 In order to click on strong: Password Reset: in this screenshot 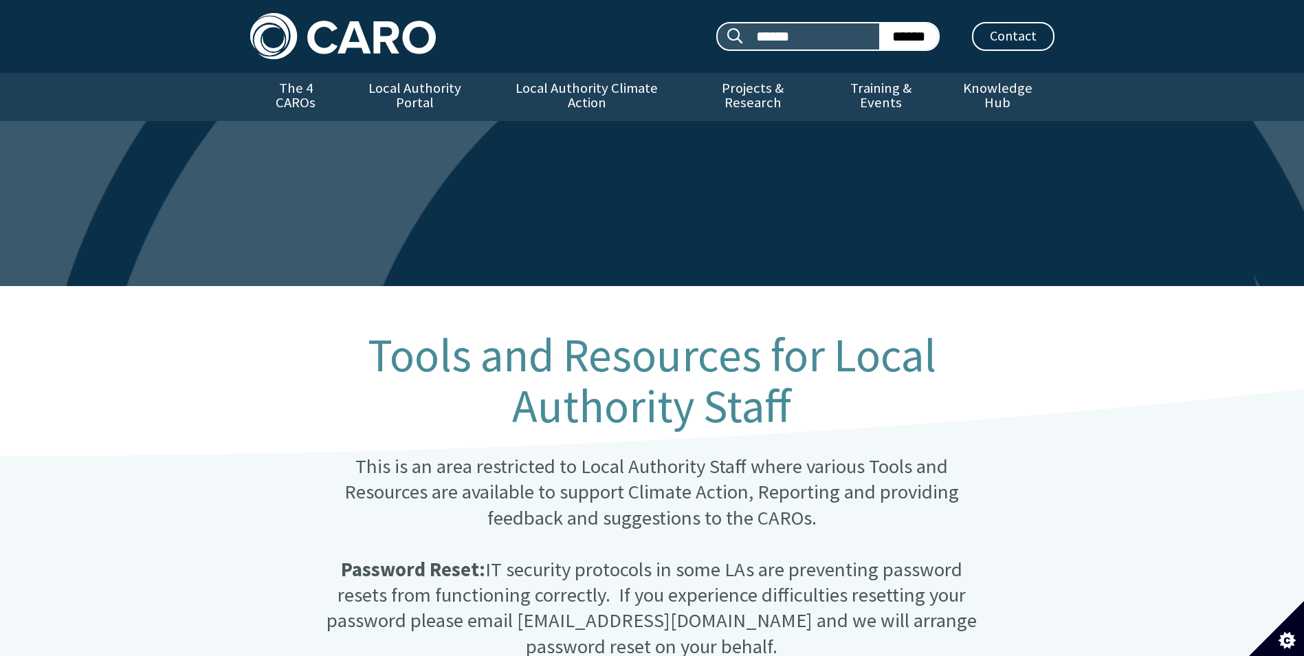, I will do `click(413, 569)`.